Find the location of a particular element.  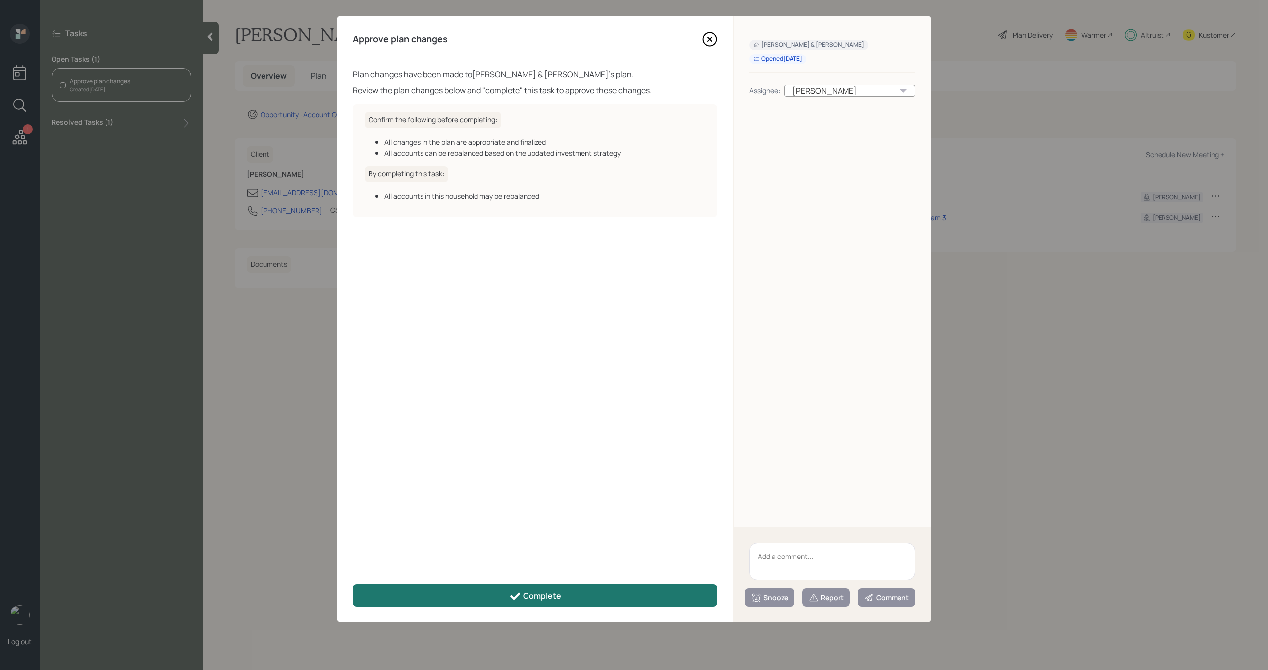

div: Complete is located at coordinates (535, 596).